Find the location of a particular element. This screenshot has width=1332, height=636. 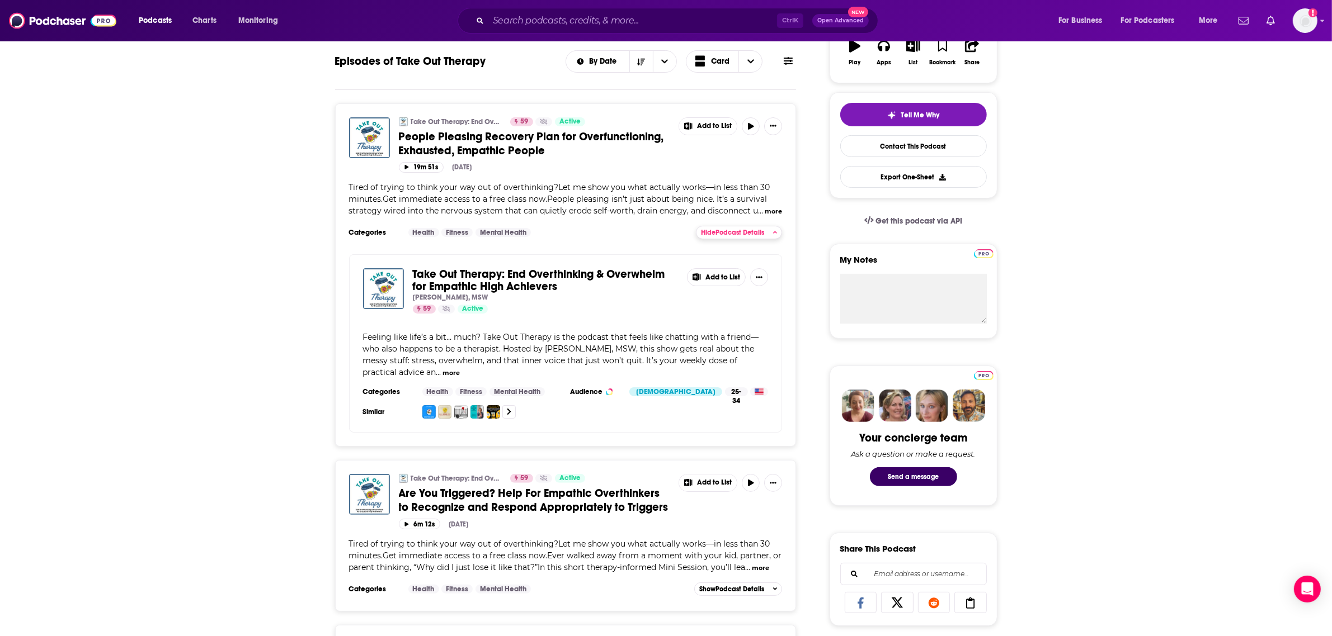

span: Tired of trying to think your way out of overthinking?Let me show you what actually works—in less... is located at coordinates (565, 556).